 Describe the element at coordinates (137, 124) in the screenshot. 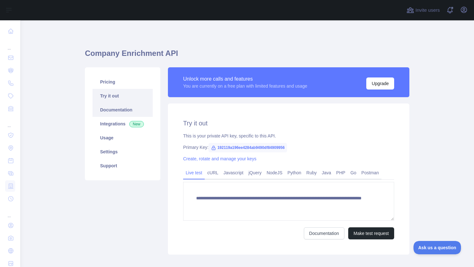

I see `span: New` at that location.